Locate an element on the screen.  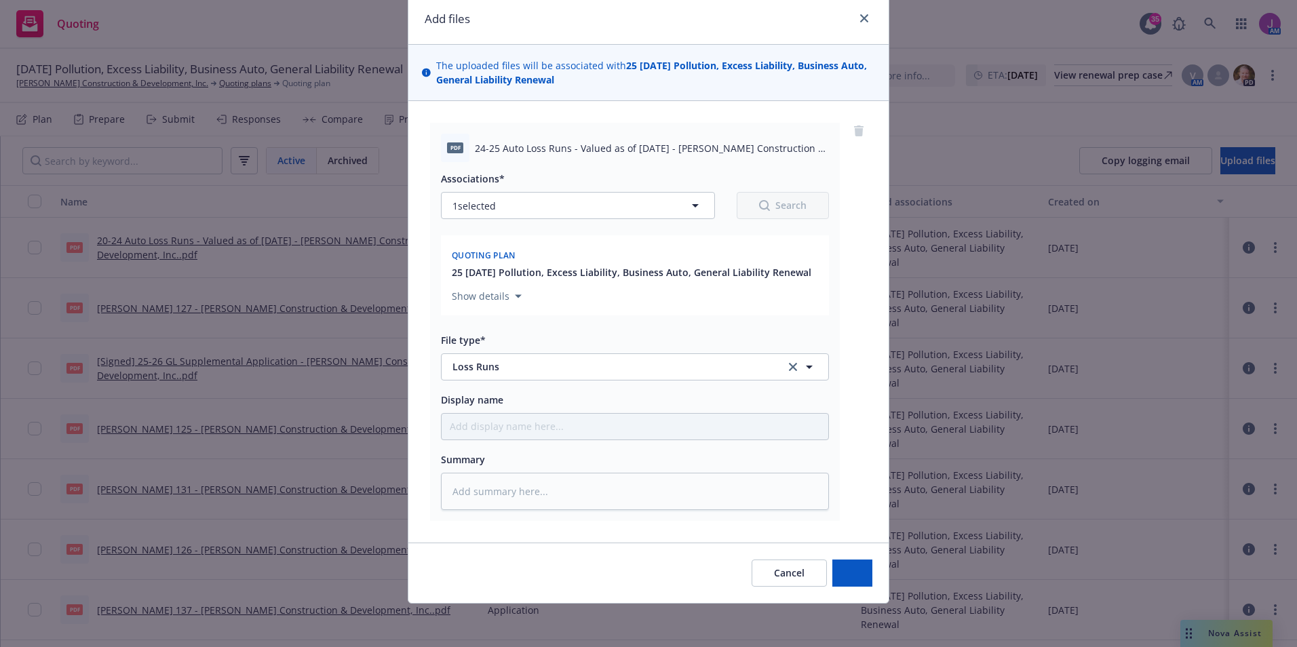
input: Add display name here... is located at coordinates (635, 427).